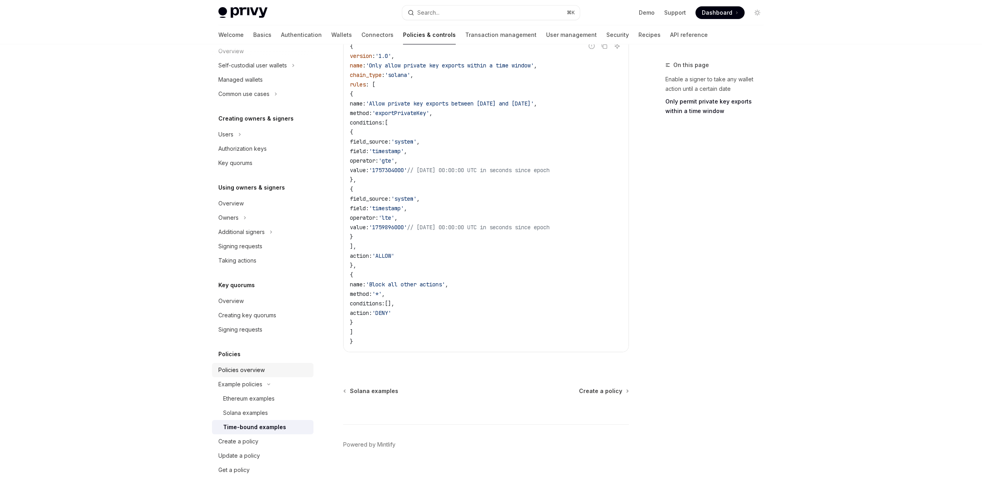 This screenshot has width=982, height=493. I want to click on h5: Key quorums, so click(237, 285).